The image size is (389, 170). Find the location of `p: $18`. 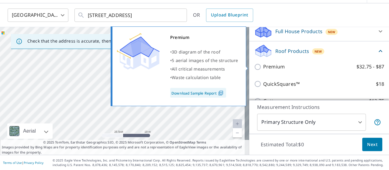

p: $18 is located at coordinates (380, 84).